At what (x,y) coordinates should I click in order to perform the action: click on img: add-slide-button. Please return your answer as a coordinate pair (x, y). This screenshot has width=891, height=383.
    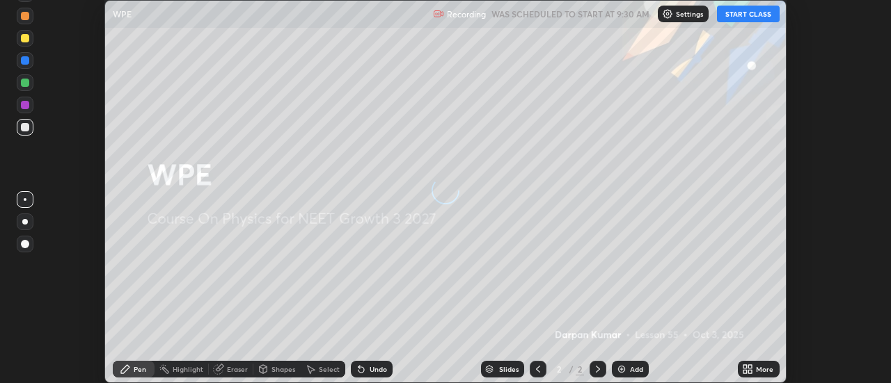
    Looking at the image, I should click on (621, 369).